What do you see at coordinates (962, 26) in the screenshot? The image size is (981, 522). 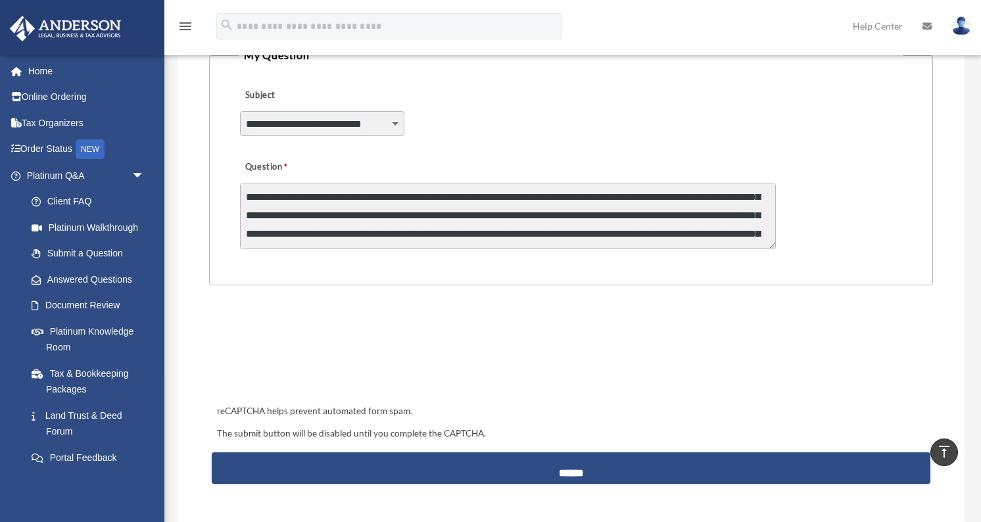 I see `img: User Pic` at bounding box center [962, 26].